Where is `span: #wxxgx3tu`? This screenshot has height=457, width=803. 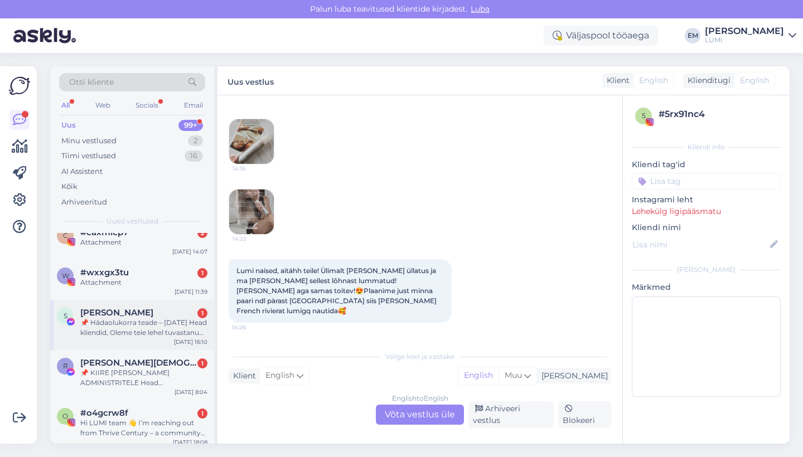
span: #wxxgx3tu is located at coordinates (104, 273).